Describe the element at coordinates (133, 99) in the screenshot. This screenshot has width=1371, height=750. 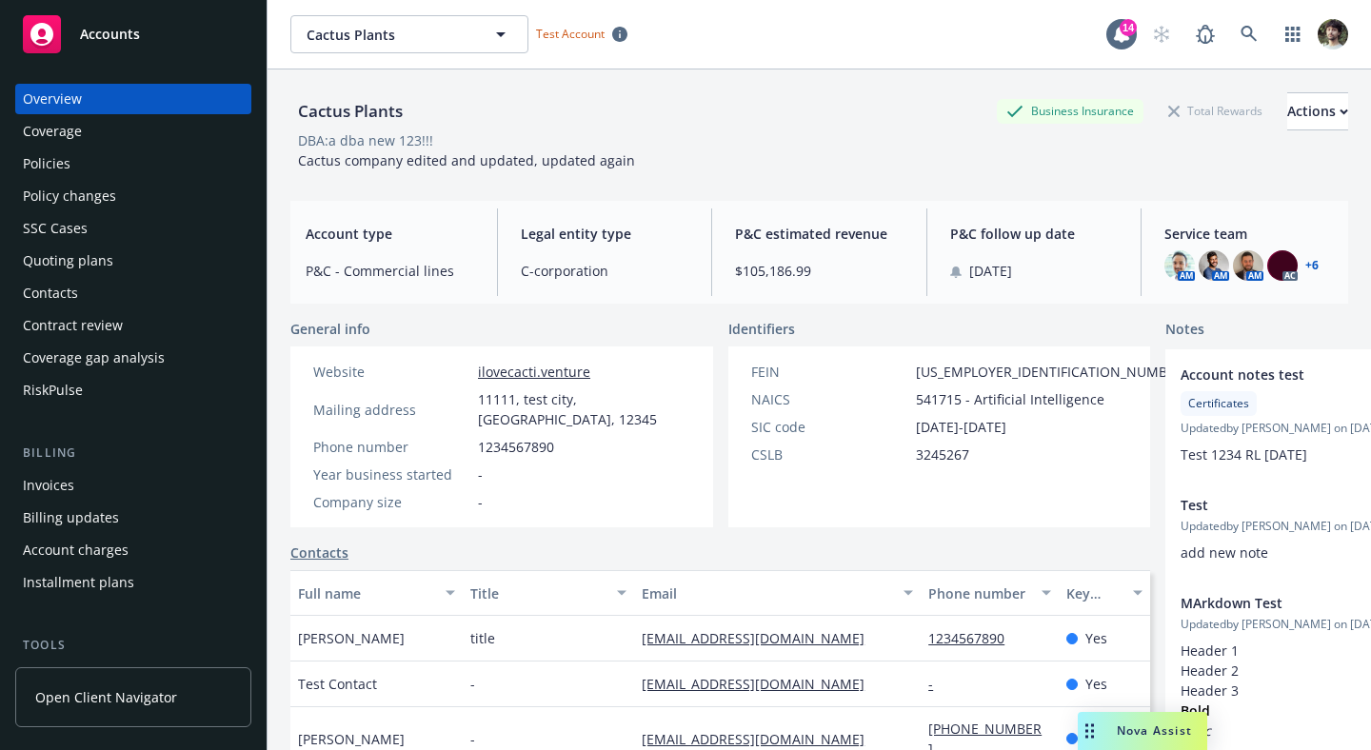
I see `a: Overview` at that location.